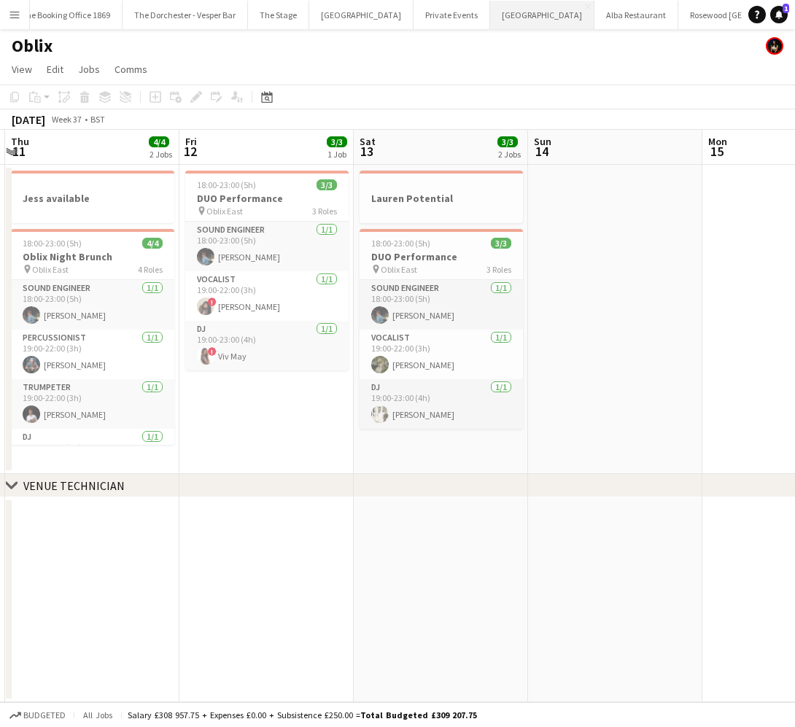 The image size is (795, 727). I want to click on button: Budgeted, so click(37, 716).